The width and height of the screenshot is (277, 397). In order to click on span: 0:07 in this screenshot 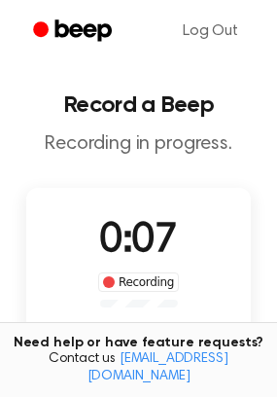, I will do `click(138, 241)`.